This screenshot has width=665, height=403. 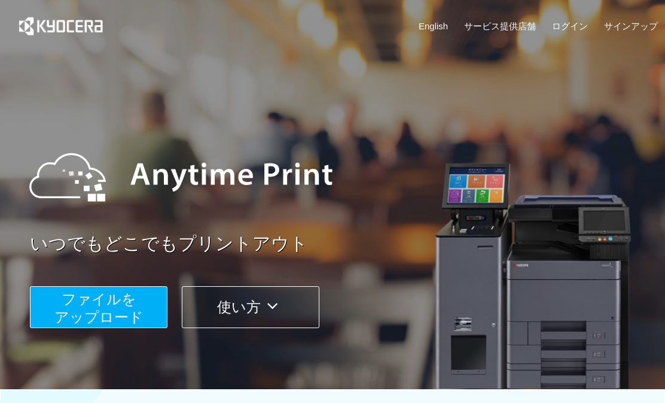 I want to click on a: English, so click(x=433, y=26).